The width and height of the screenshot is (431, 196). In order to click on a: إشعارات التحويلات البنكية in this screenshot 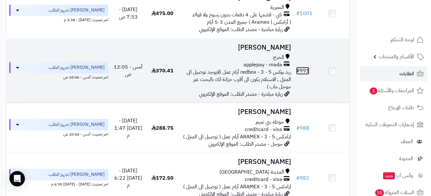, I will do `click(394, 124)`.